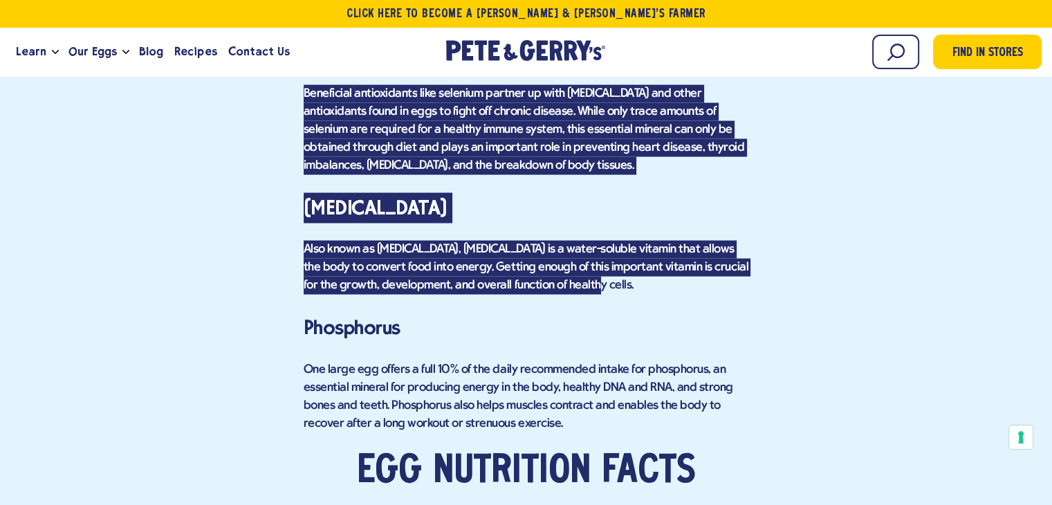 This screenshot has width=1052, height=505. I want to click on span: Find in Stores, so click(988, 53).